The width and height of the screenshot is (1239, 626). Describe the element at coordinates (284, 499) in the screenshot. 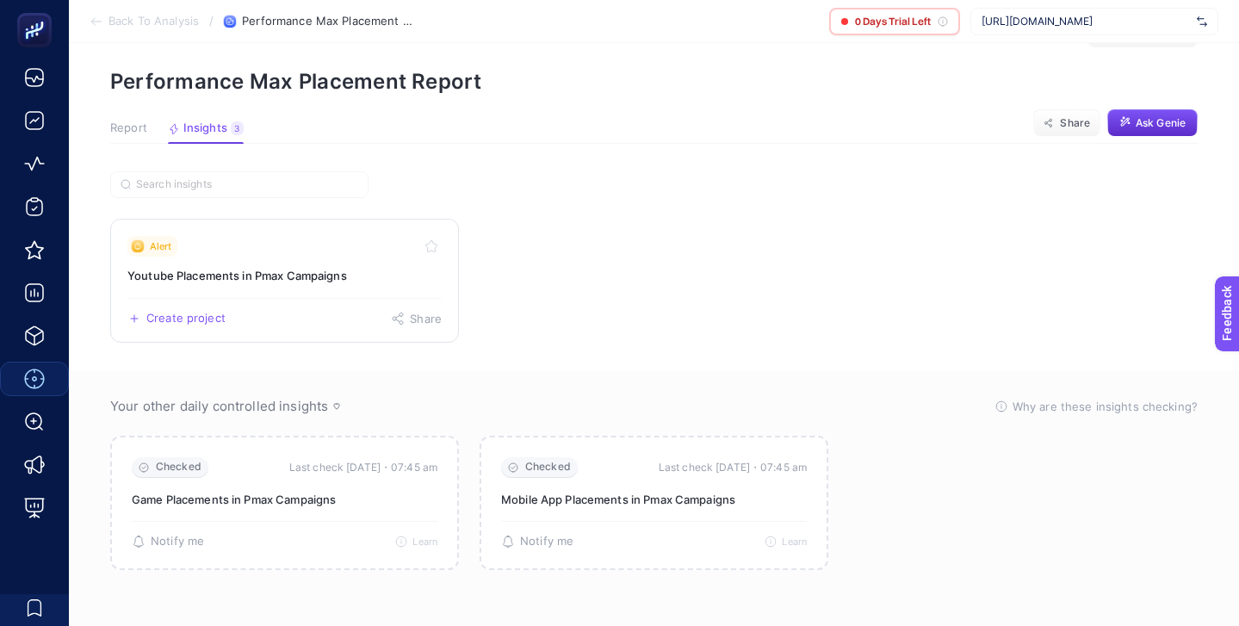

I see `p: Game Placements in Pmax Campaigns` at that location.